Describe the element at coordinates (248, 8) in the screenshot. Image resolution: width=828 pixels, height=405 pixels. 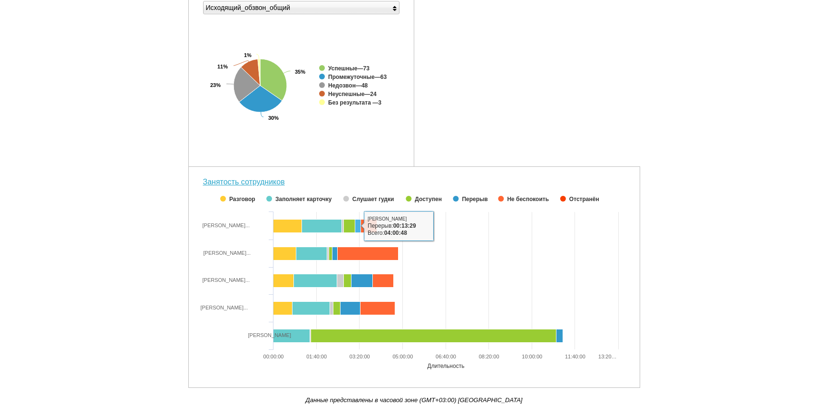
I see `div: Исходящий_обзвон_общий` at that location.